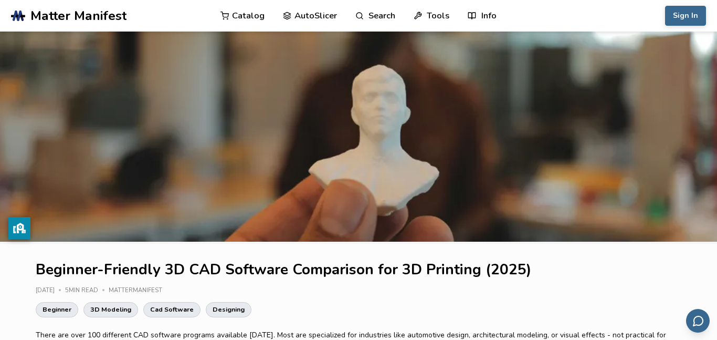 The image size is (717, 340). I want to click on a: Designing, so click(228, 309).